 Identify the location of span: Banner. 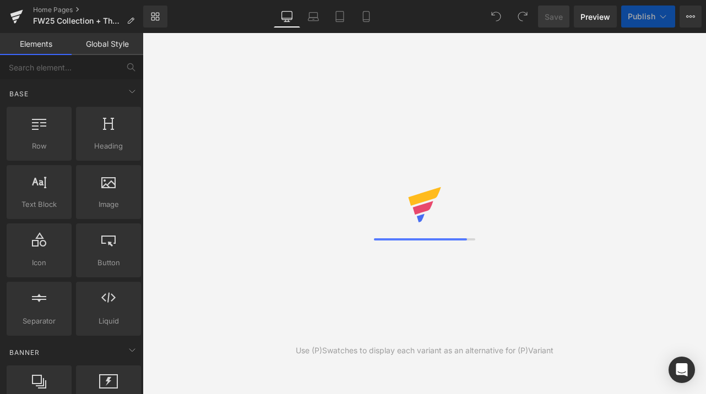
(24, 353).